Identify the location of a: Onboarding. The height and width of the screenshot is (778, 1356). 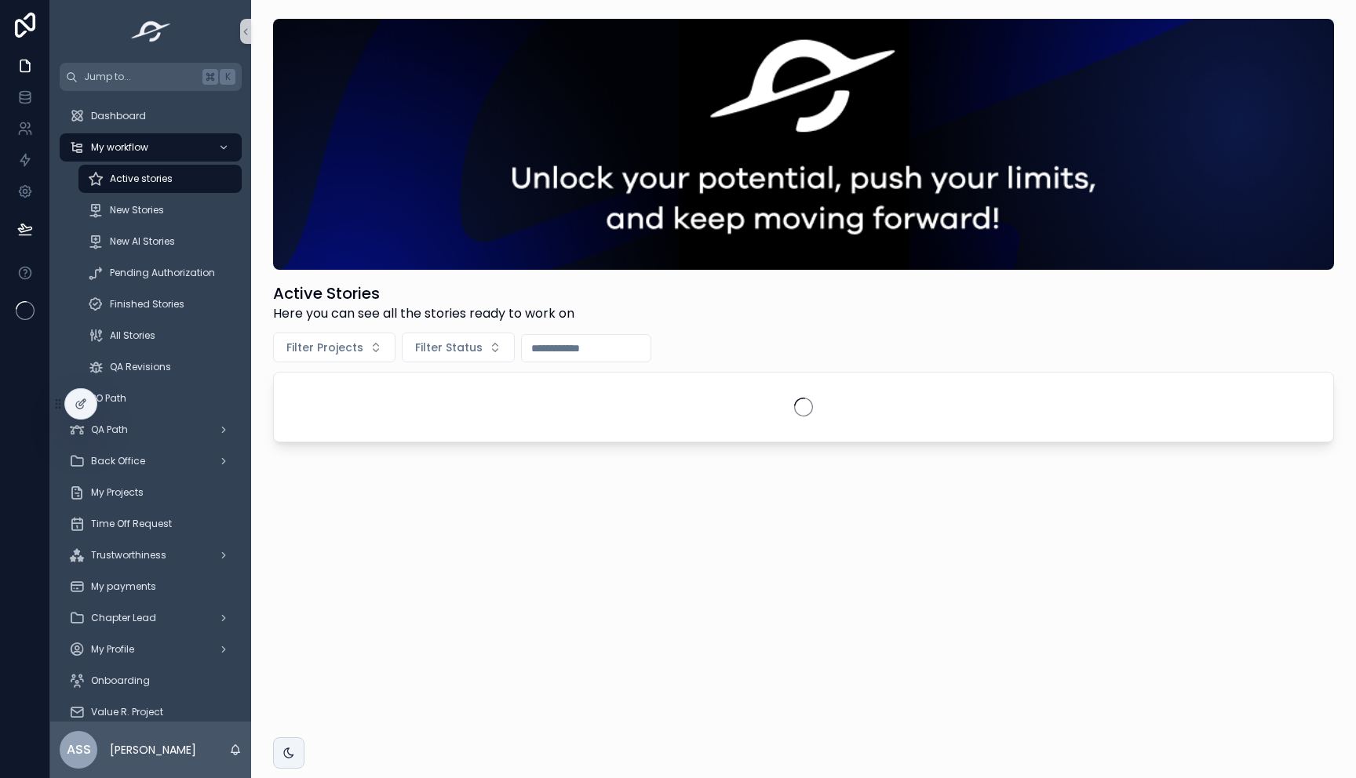
(151, 681).